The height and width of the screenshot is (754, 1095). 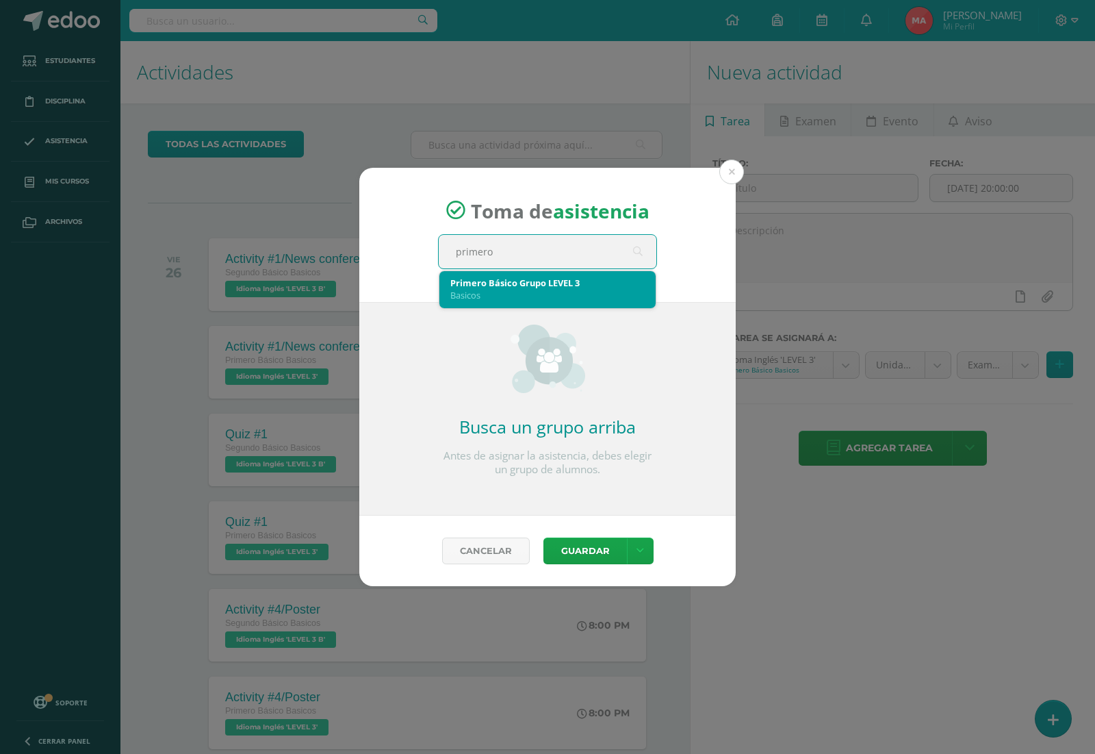 I want to click on div: Primero Básico Grupo LEVEL 3, so click(x=548, y=283).